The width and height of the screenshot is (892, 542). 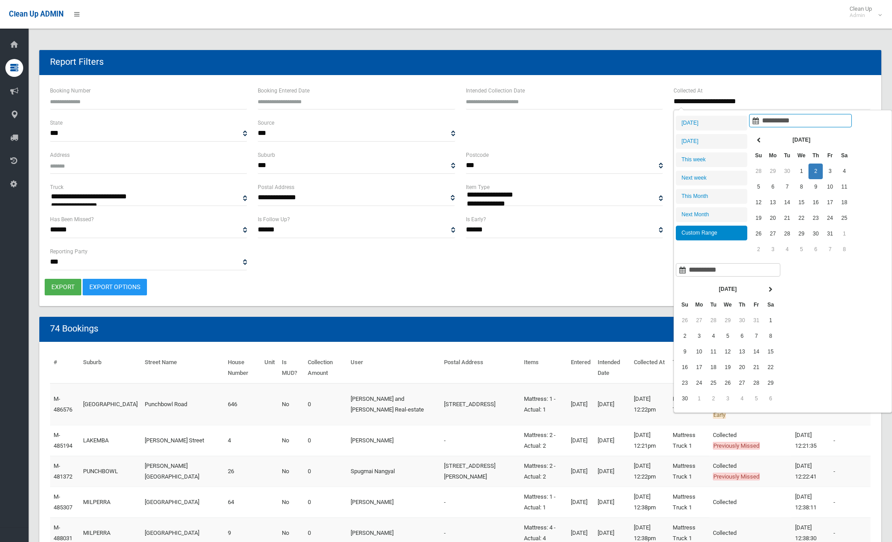 I want to click on td: 10, so click(x=699, y=351).